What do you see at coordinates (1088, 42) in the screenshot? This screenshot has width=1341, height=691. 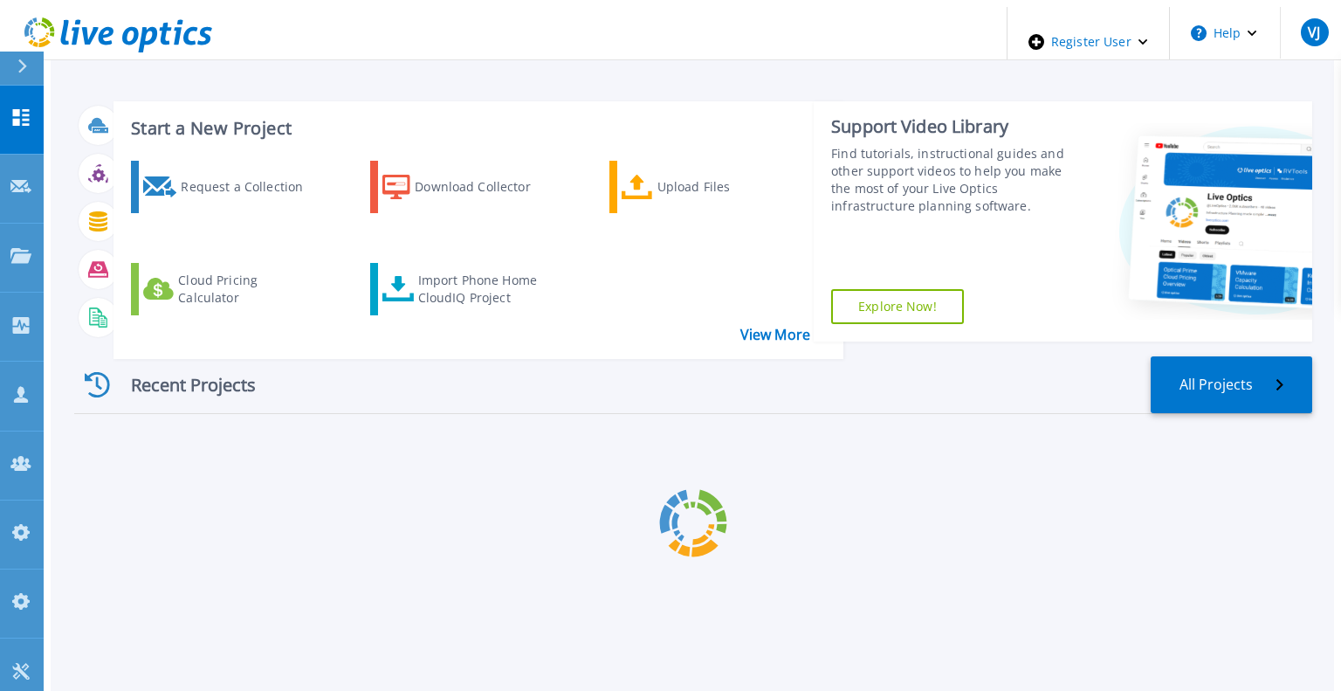 I see `div: Register User` at bounding box center [1088, 42].